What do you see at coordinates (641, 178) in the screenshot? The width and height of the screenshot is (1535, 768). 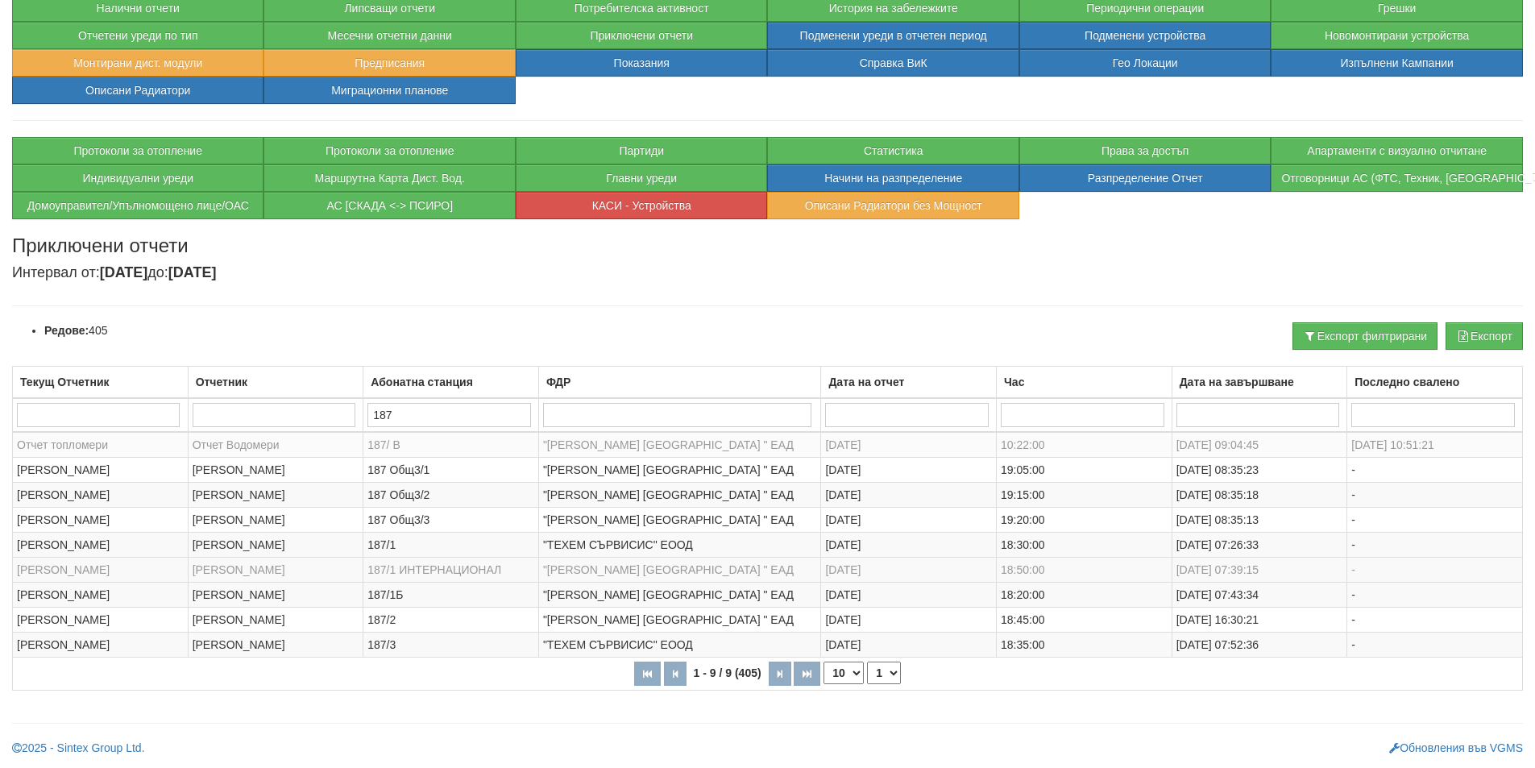 I see `button: Главни уреди` at bounding box center [641, 178].